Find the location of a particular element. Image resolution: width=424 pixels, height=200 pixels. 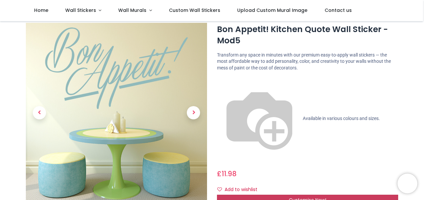

i: Add to wishlist is located at coordinates (220, 190).